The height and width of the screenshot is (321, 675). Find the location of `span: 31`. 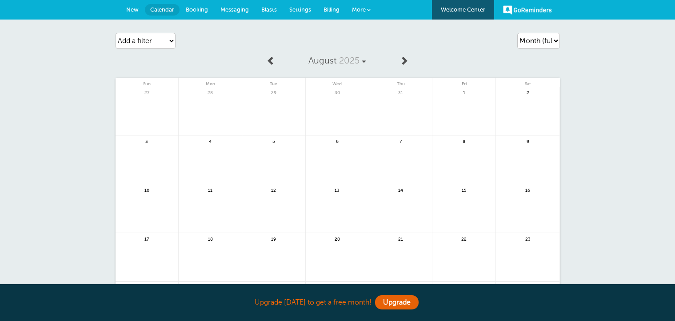

span: 31 is located at coordinates (401, 92).